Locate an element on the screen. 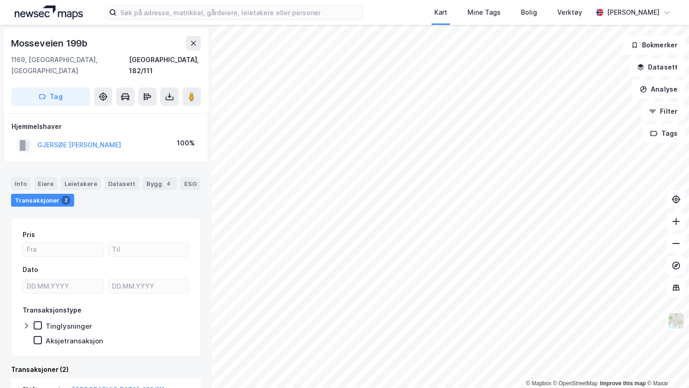 This screenshot has width=689, height=388. div: Mosseveien 199b is located at coordinates (50, 43).